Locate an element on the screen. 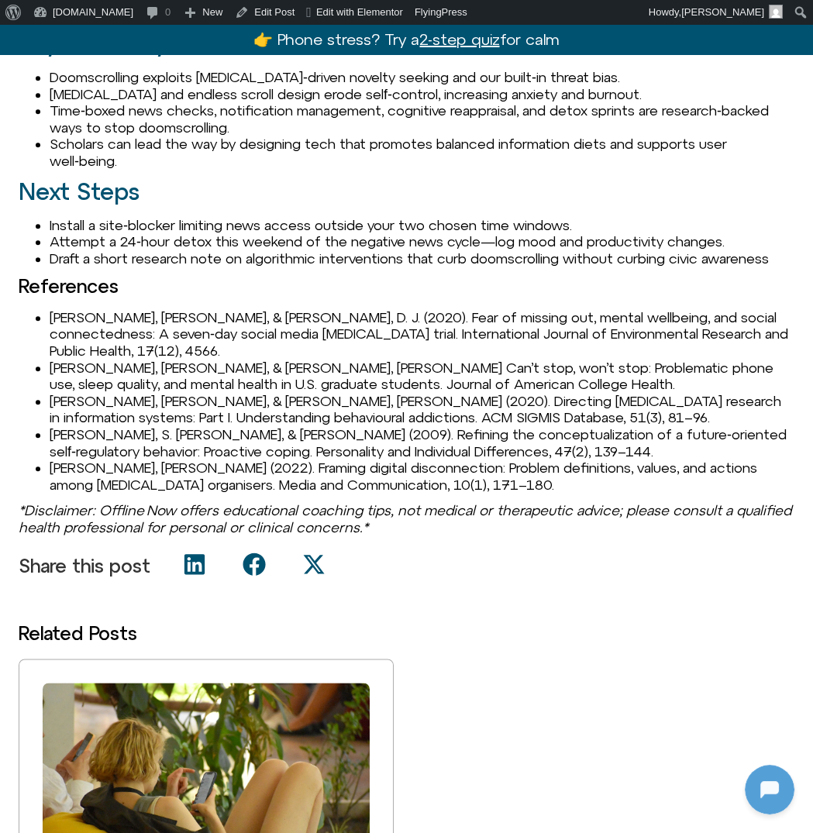 This screenshot has width=813, height=833. li: Install a site‑blocker limiting news access outside your two chosen time windows. is located at coordinates (421, 225).